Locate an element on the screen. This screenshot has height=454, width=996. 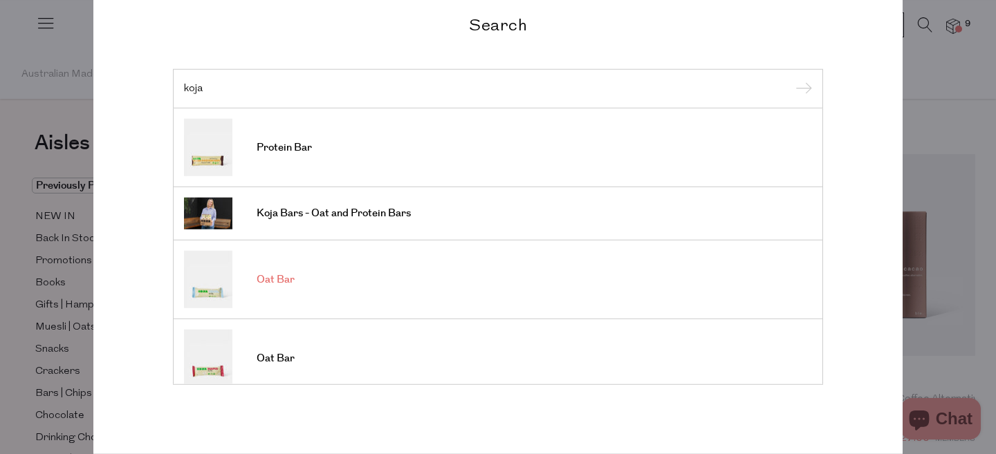
a: Protein Bar is located at coordinates (498, 147).